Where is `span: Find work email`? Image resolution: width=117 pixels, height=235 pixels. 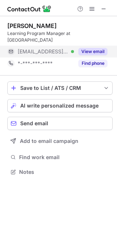 span: Find work email is located at coordinates (64, 157).